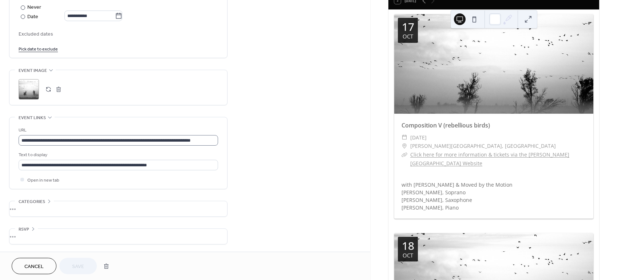 The image size is (617, 280). I want to click on span: RSVP, so click(24, 230).